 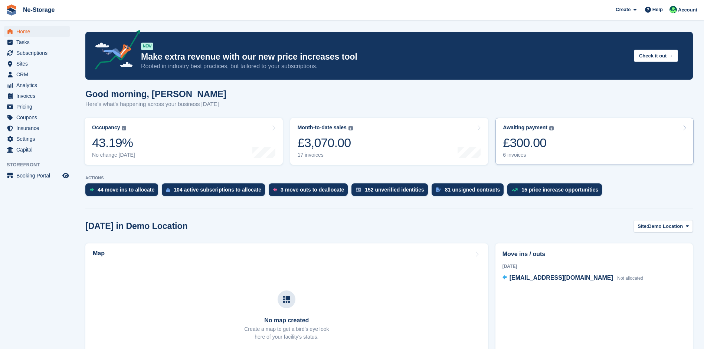 What do you see at coordinates (39, 128) in the screenshot?
I see `span: Insurance` at bounding box center [39, 128].